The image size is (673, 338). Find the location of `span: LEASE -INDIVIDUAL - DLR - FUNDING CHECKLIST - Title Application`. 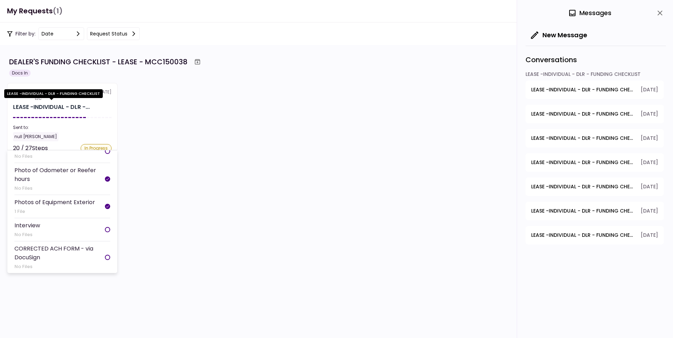

span: LEASE -INDIVIDUAL - DLR - FUNDING CHECKLIST - Title Application is located at coordinates (583, 211).